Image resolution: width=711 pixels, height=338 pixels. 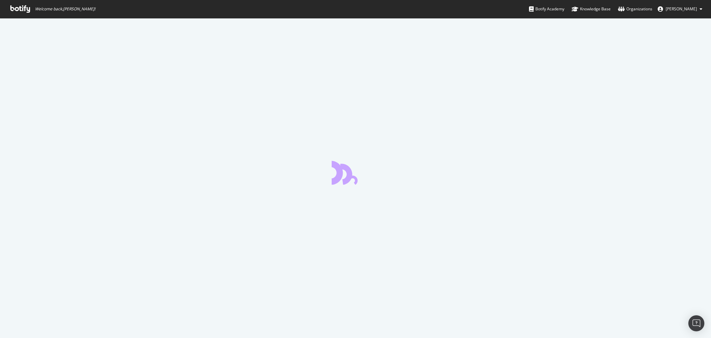 What do you see at coordinates (547, 9) in the screenshot?
I see `div: Botify Academy` at bounding box center [547, 9].